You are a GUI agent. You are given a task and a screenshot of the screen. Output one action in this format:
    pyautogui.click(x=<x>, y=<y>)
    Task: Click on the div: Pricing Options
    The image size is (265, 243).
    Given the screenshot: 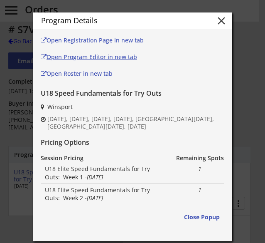 What is the action you would take?
    pyautogui.click(x=132, y=142)
    